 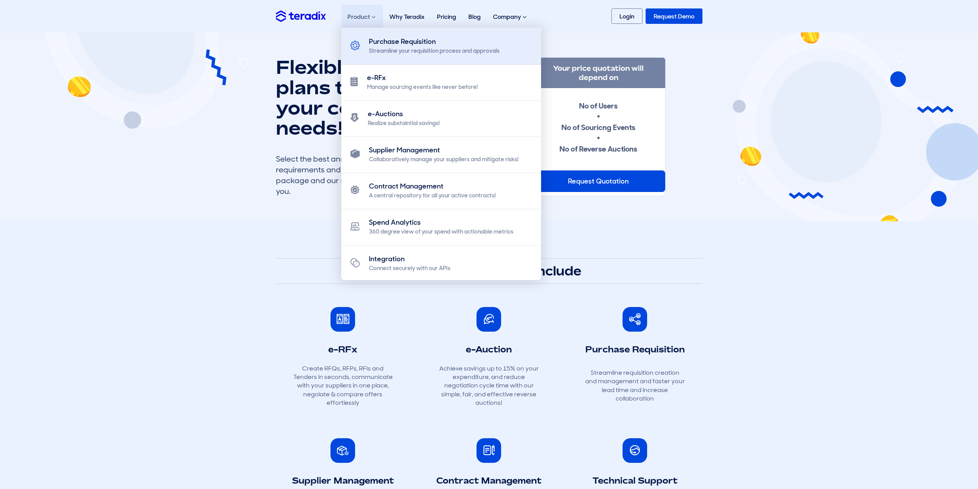 I want to click on a: Contract Management A central repository for all your active contracts!, so click(x=441, y=191).